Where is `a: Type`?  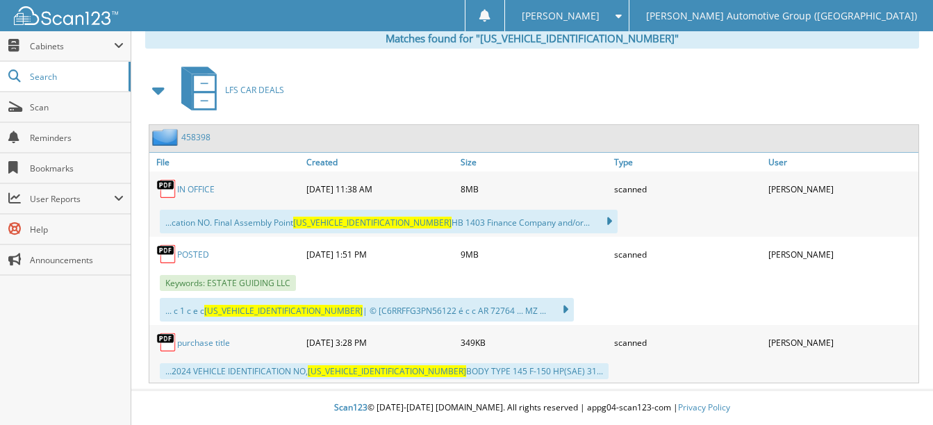 a: Type is located at coordinates (687, 162).